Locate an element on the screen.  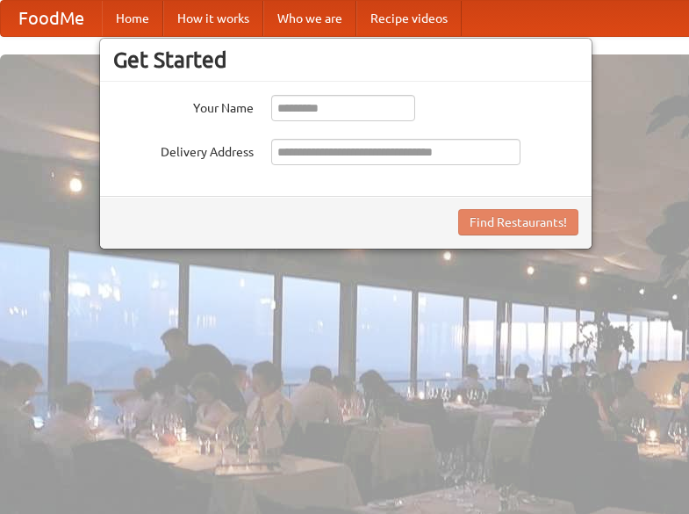
label: Delivery Address is located at coordinates (184, 149).